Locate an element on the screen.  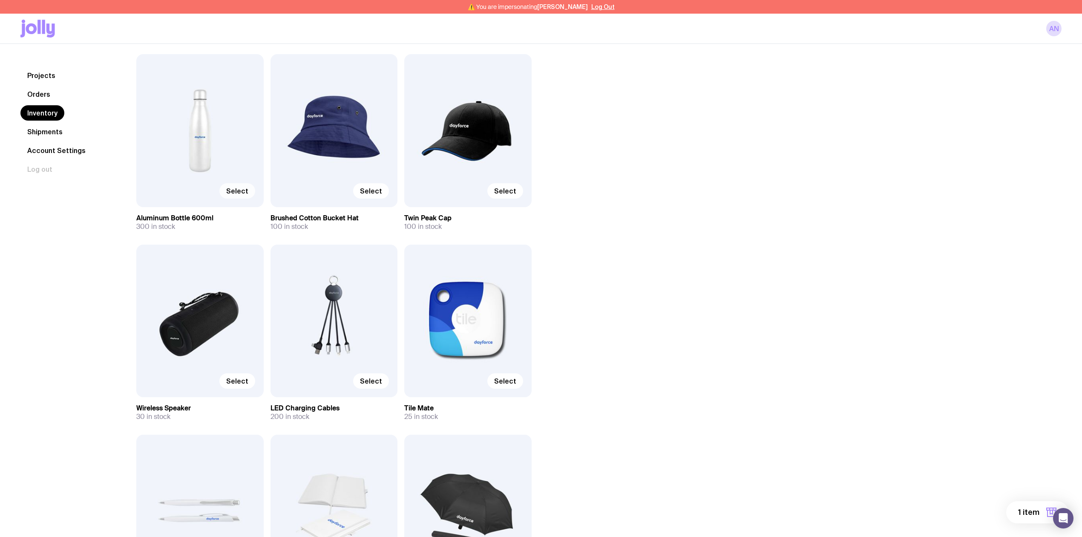
a: Orders is located at coordinates (39, 94).